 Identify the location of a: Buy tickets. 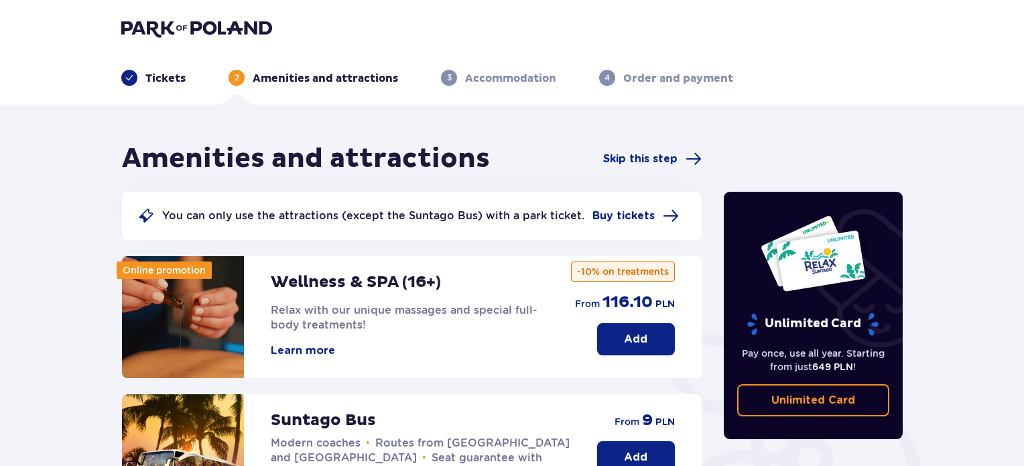
(635, 216).